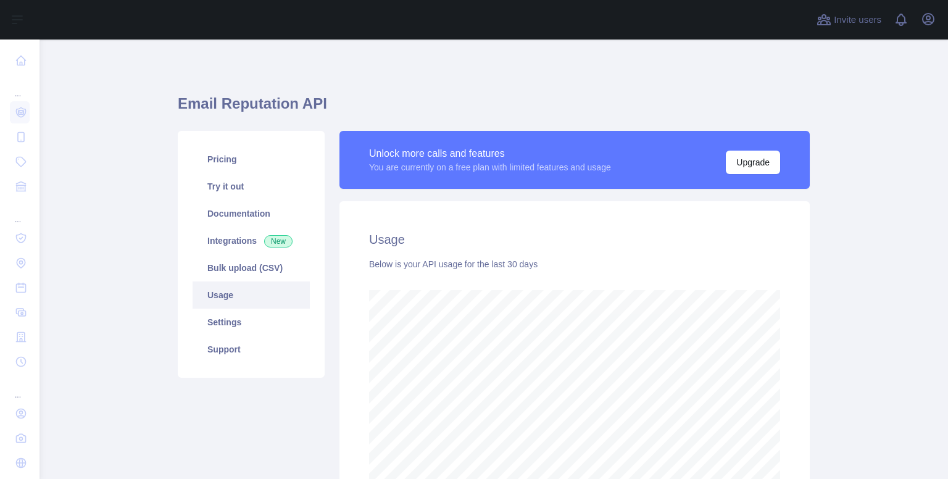  What do you see at coordinates (251, 322) in the screenshot?
I see `a: Settings` at bounding box center [251, 322].